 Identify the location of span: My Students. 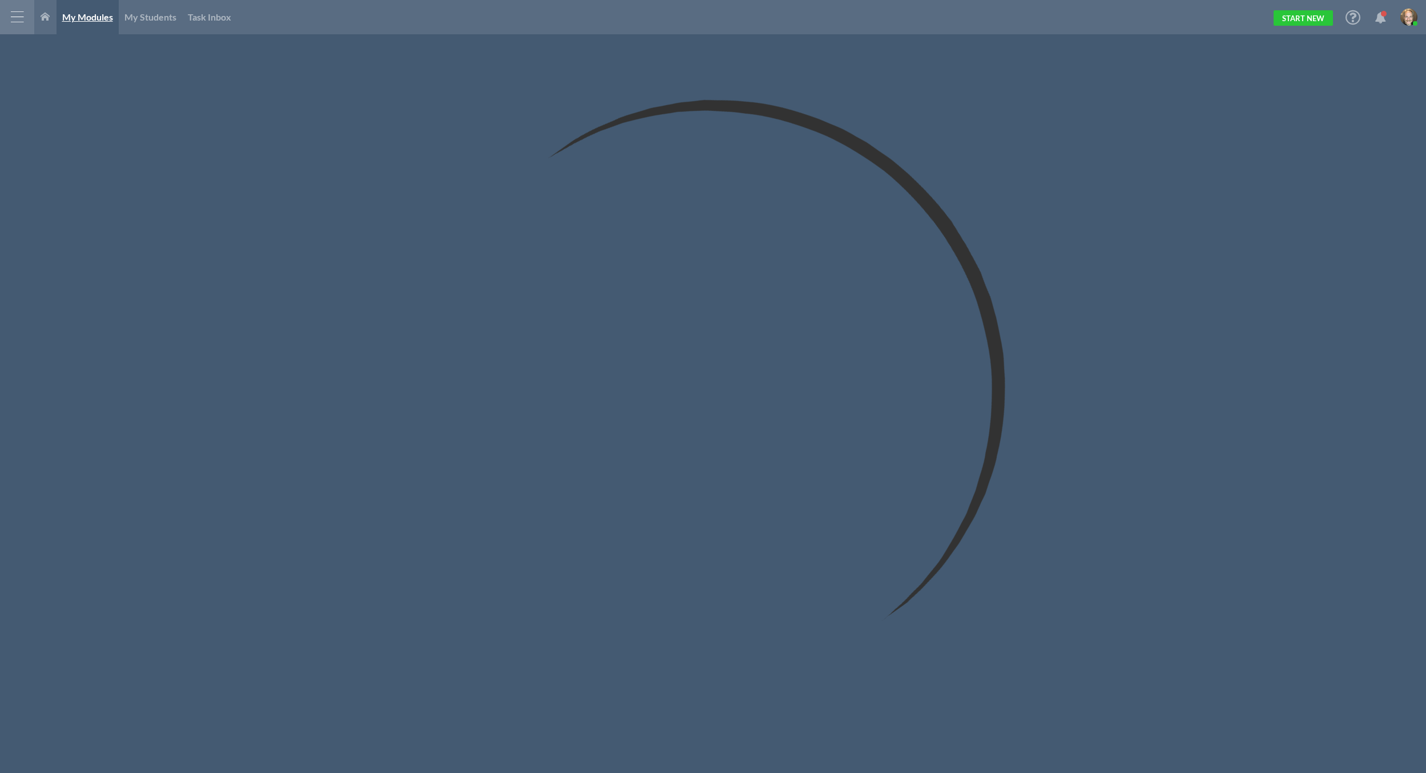
(150, 17).